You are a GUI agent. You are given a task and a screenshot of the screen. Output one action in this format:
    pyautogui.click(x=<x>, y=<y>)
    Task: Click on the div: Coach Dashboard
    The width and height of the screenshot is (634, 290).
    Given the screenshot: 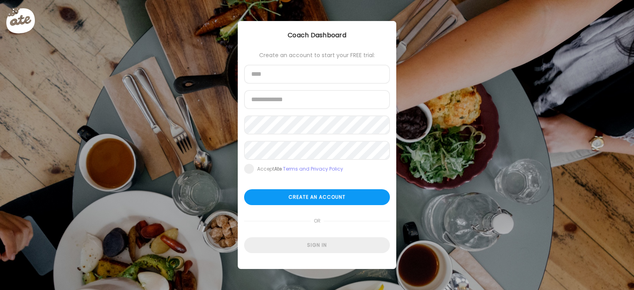 What is the action you would take?
    pyautogui.click(x=317, y=35)
    